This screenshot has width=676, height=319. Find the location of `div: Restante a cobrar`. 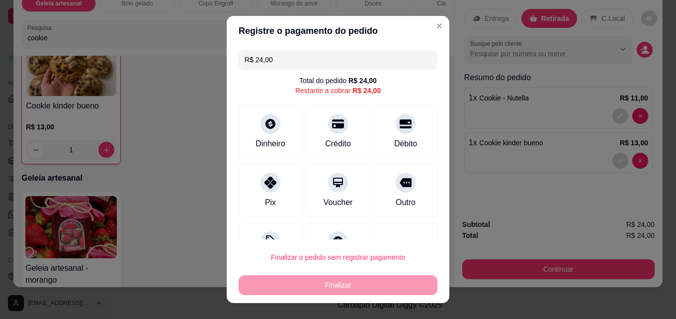

div: Restante a cobrar is located at coordinates (338, 90).